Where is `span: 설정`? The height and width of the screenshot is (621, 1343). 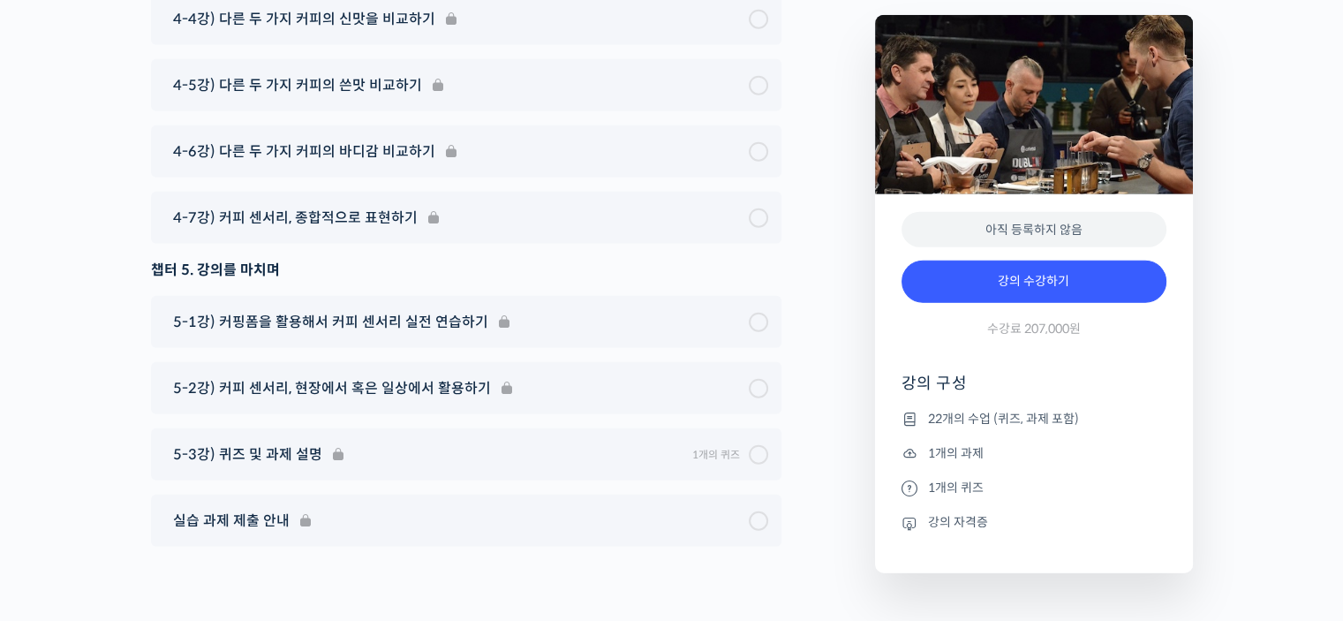
span: 설정 is located at coordinates (283, 508).